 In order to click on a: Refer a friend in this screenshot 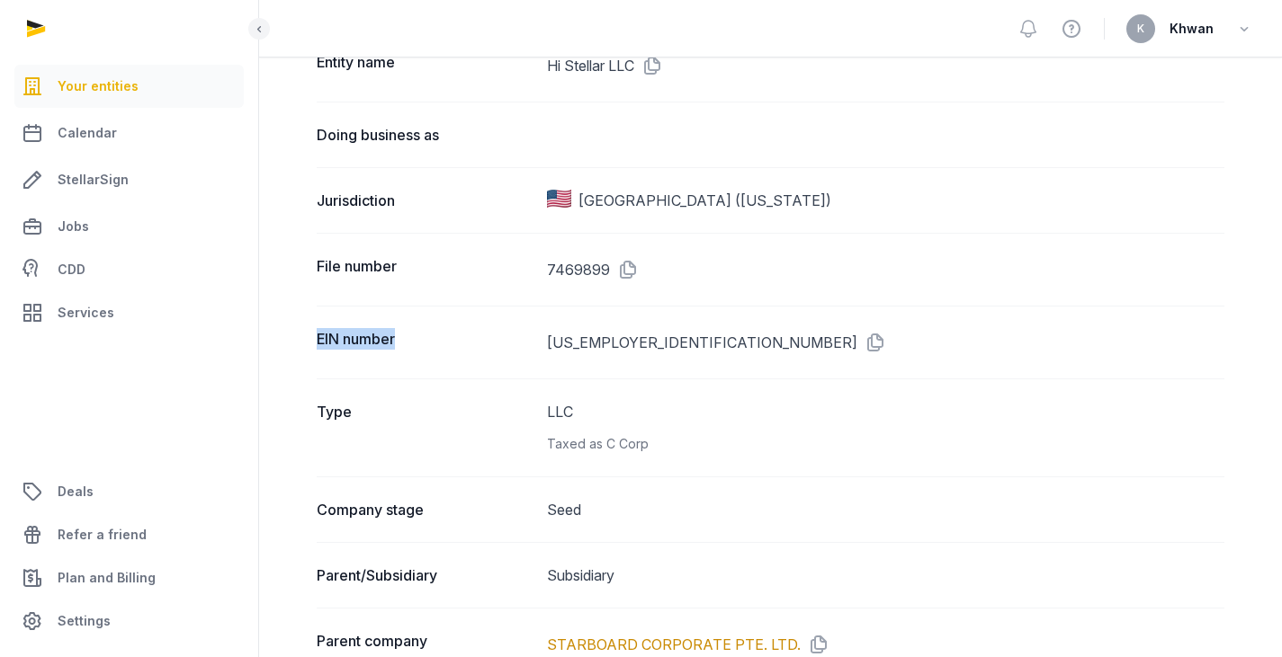, I will do `click(129, 535)`.